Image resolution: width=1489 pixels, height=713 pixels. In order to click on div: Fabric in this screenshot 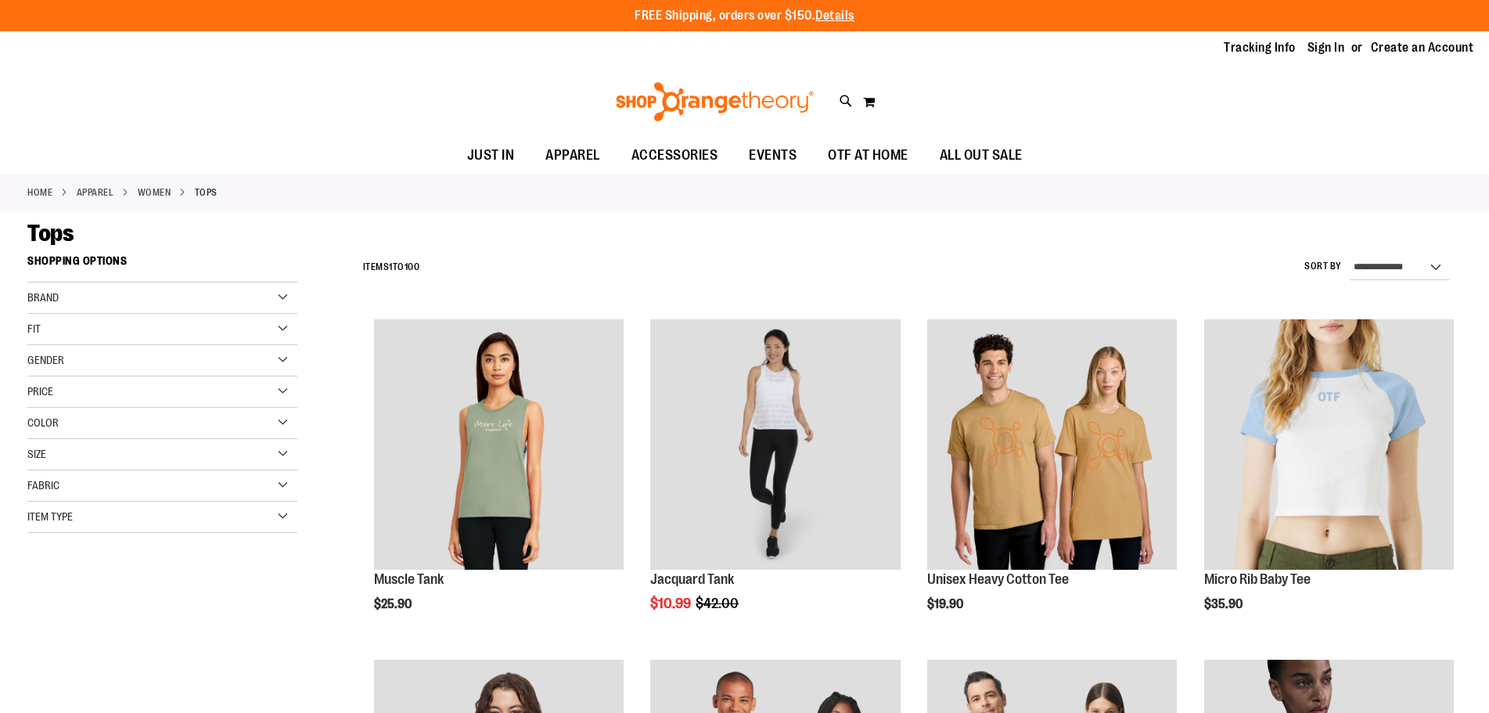, I will do `click(162, 486)`.